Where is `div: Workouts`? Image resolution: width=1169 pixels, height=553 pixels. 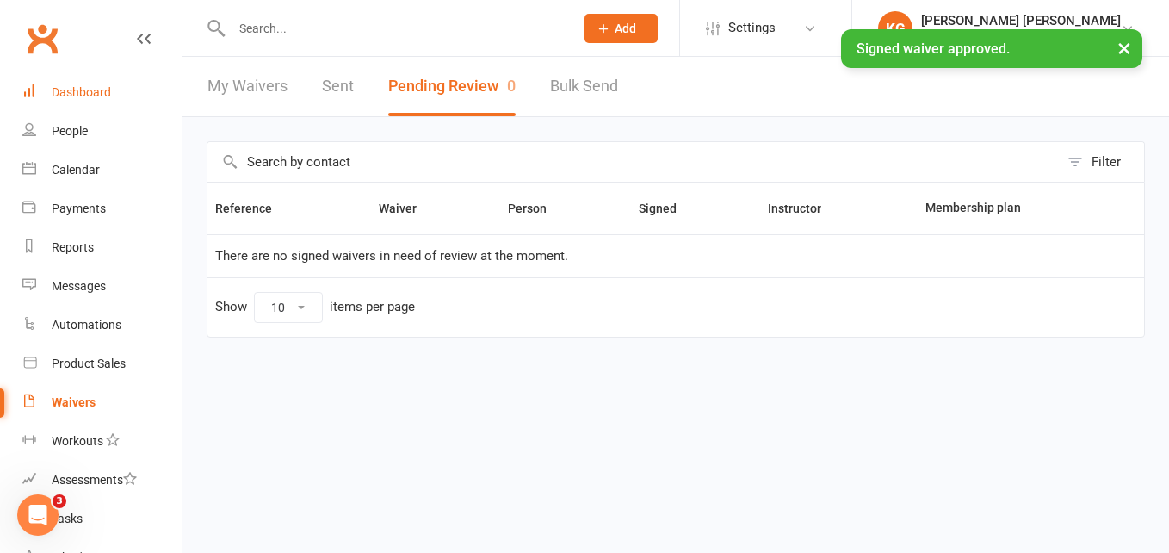 div: Workouts is located at coordinates (78, 441).